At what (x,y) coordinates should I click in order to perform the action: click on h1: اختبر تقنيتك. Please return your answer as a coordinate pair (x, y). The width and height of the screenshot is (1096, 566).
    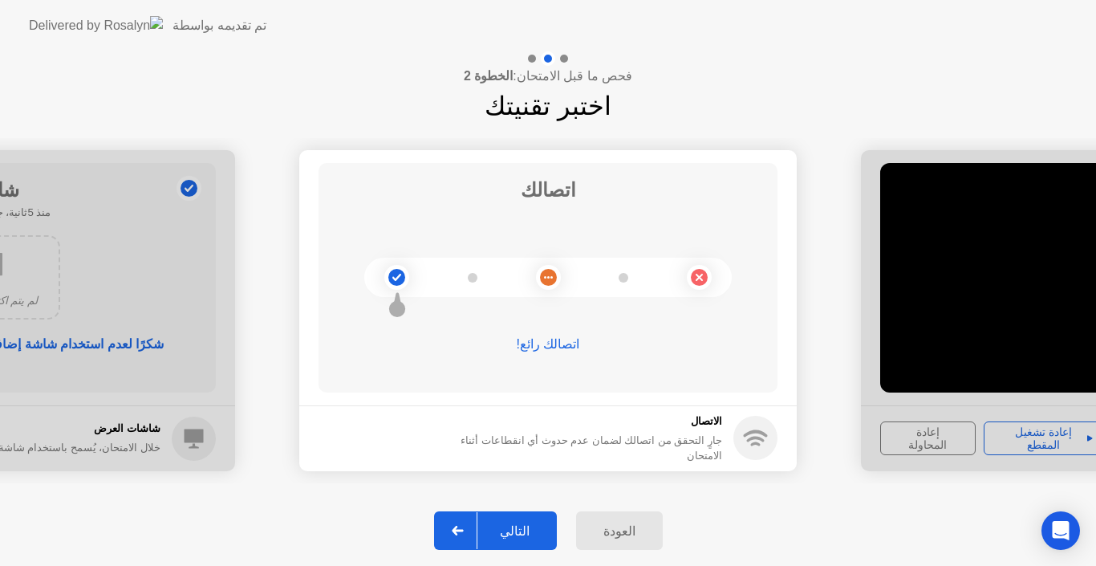
    Looking at the image, I should click on (548, 106).